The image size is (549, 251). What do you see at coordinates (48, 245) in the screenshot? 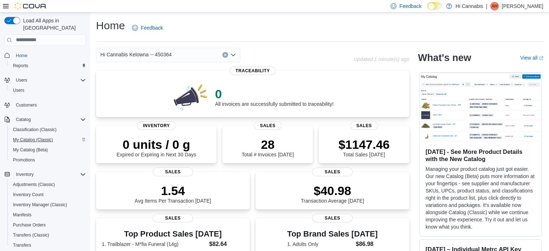
I see `button: Transfers` at bounding box center [48, 245].